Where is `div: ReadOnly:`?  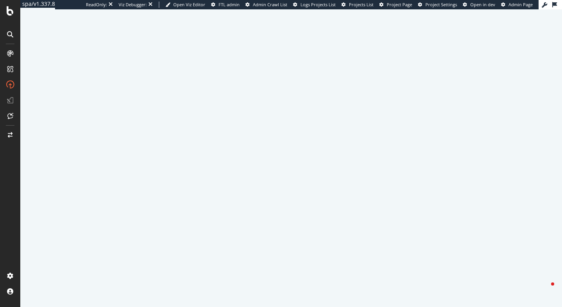 div: ReadOnly: is located at coordinates (96, 5).